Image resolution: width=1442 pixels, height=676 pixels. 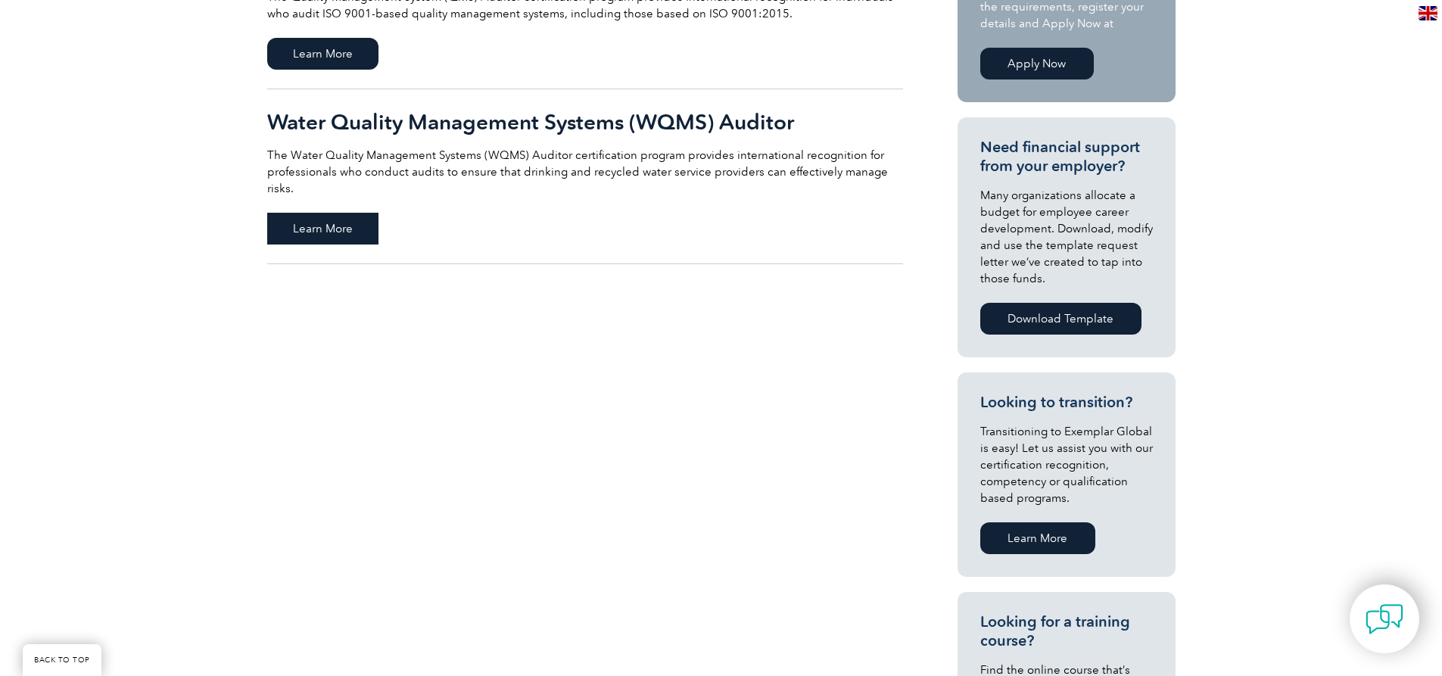 What do you see at coordinates (585, 176) in the screenshot?
I see `a: Water Quality Management Systems (WQMS) Auditor The Water Quality Management Systems (WQMS) Audit...` at bounding box center [585, 176].